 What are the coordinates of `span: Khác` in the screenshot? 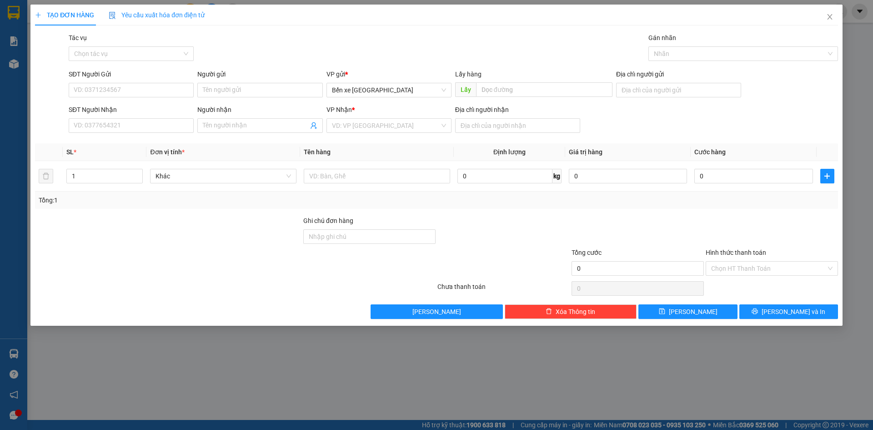 It's located at (223, 176).